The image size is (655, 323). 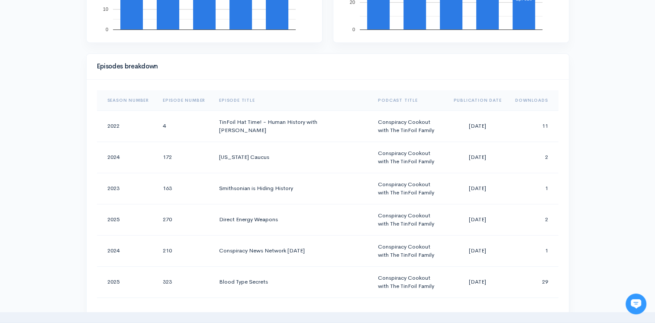 What do you see at coordinates (291, 188) in the screenshot?
I see `td: Smithsonian is Hiding History` at bounding box center [291, 188].